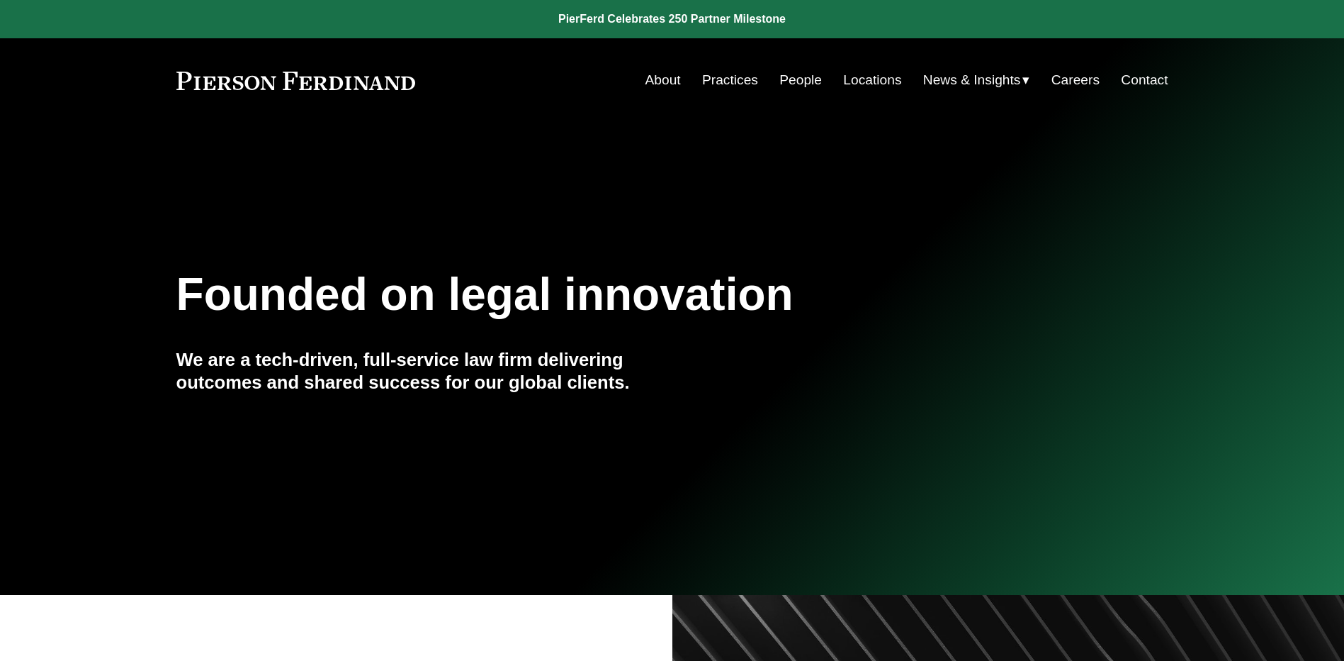 The image size is (1344, 661). Describe the element at coordinates (730, 80) in the screenshot. I see `a: Practices` at that location.